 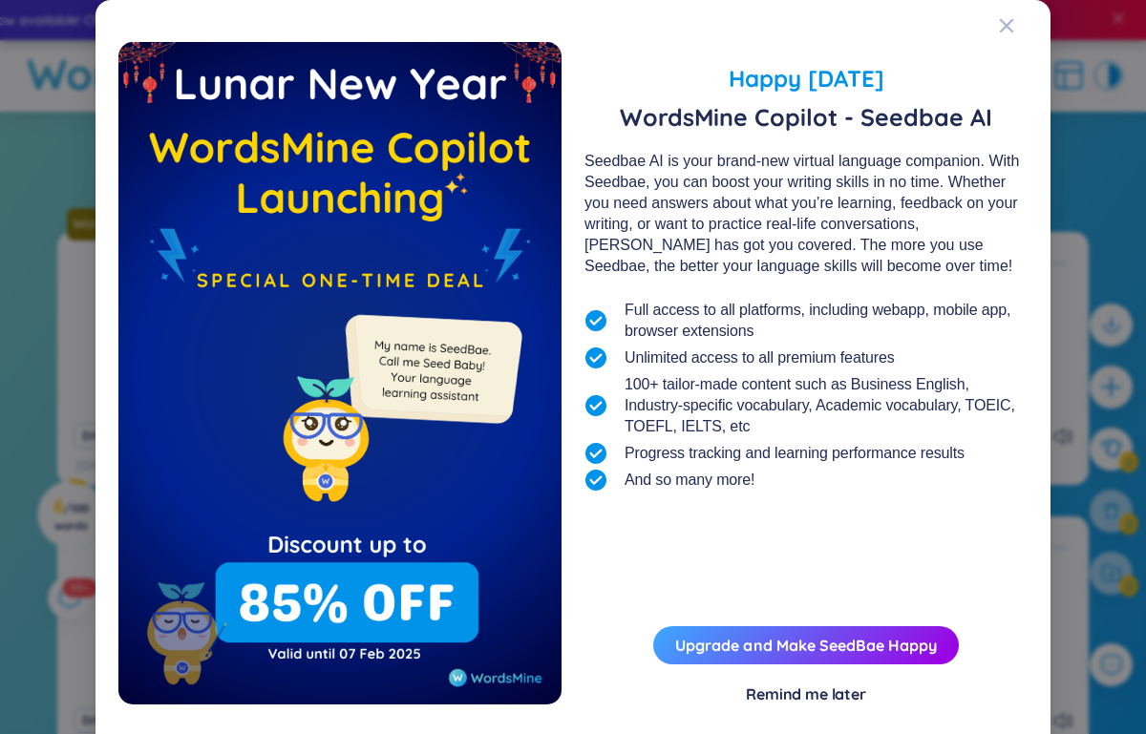 I want to click on a: Upgrade and Make SeedBae Happy, so click(x=806, y=645).